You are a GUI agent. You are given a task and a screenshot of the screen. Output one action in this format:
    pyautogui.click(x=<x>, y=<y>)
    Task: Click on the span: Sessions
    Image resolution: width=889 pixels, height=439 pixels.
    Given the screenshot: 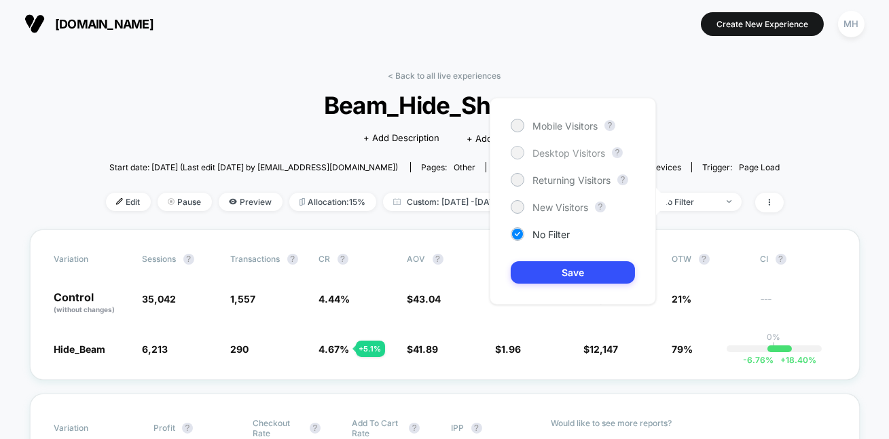 What is the action you would take?
    pyautogui.click(x=160, y=259)
    